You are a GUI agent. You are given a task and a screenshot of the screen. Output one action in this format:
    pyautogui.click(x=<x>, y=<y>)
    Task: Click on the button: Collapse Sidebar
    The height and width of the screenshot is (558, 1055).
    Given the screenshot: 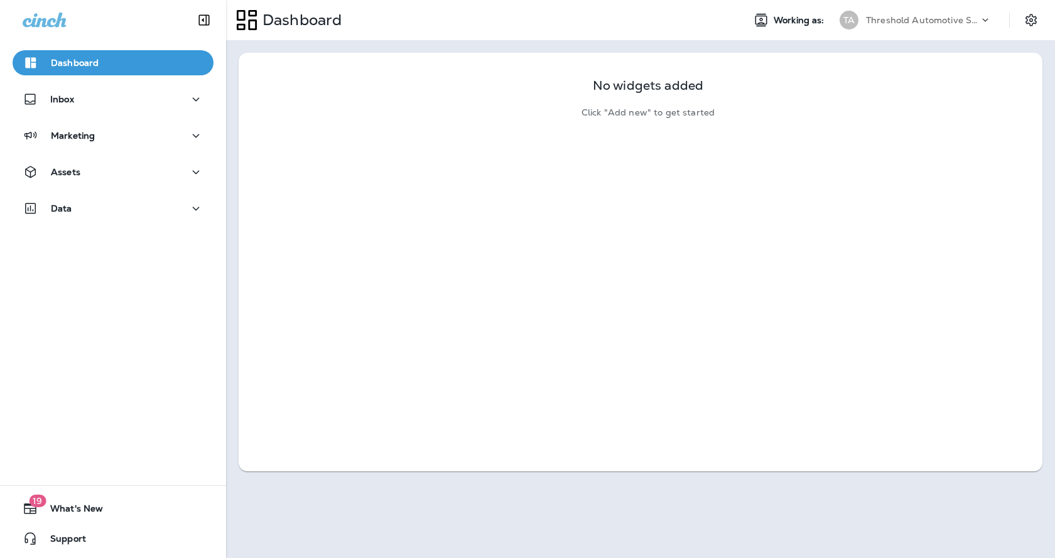 What is the action you would take?
    pyautogui.click(x=204, y=20)
    